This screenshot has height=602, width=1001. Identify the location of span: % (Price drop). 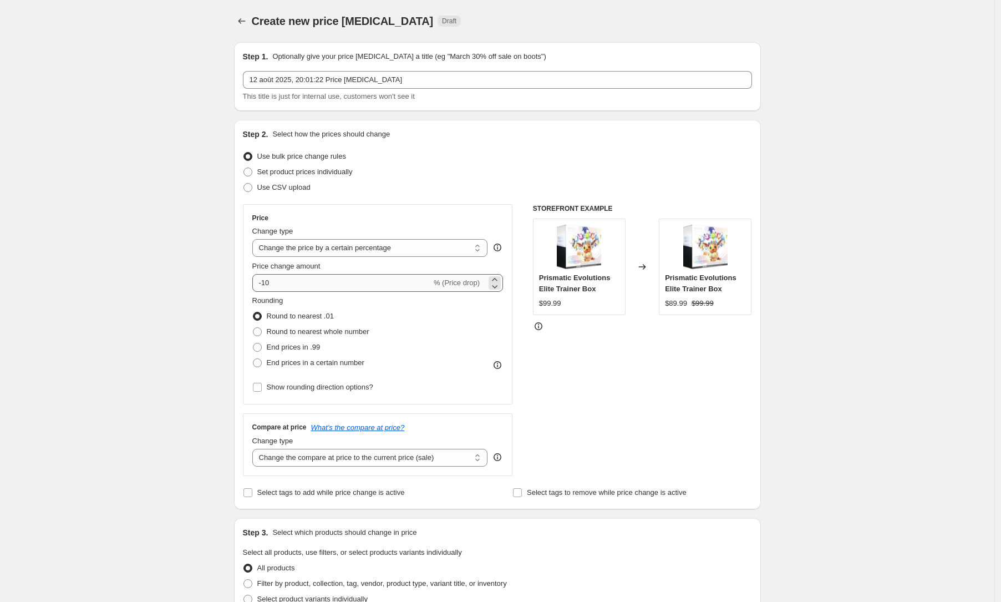
(456, 282).